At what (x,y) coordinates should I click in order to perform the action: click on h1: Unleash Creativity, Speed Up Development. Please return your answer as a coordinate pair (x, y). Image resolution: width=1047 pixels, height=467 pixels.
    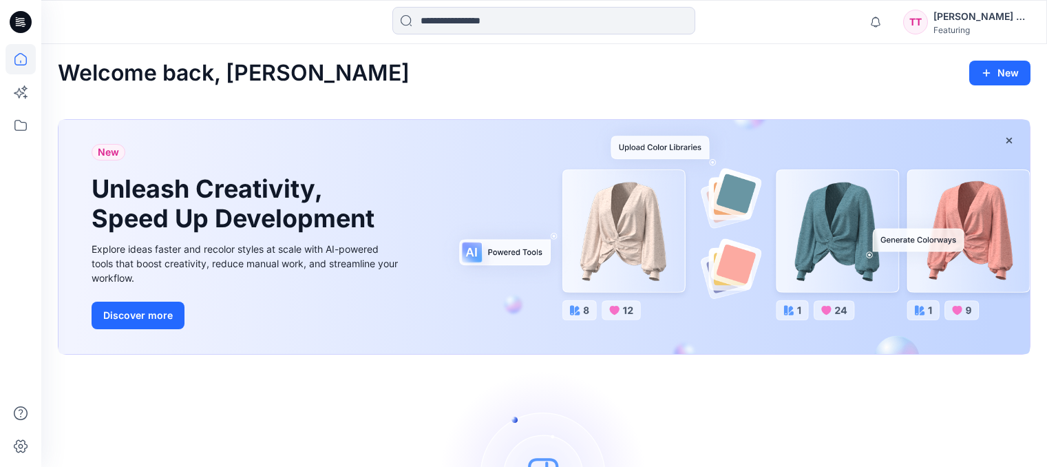
    Looking at the image, I should click on (236, 204).